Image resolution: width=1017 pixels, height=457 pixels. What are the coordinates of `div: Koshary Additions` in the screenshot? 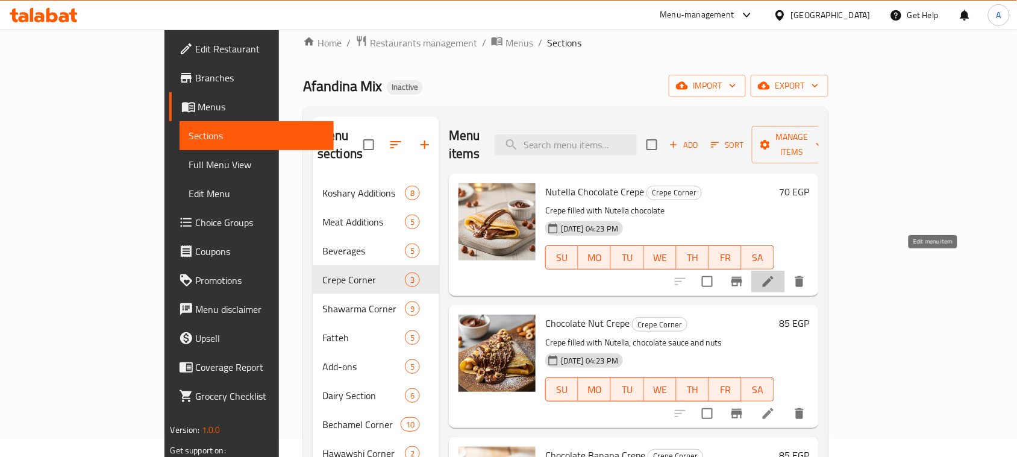 It's located at (363, 193).